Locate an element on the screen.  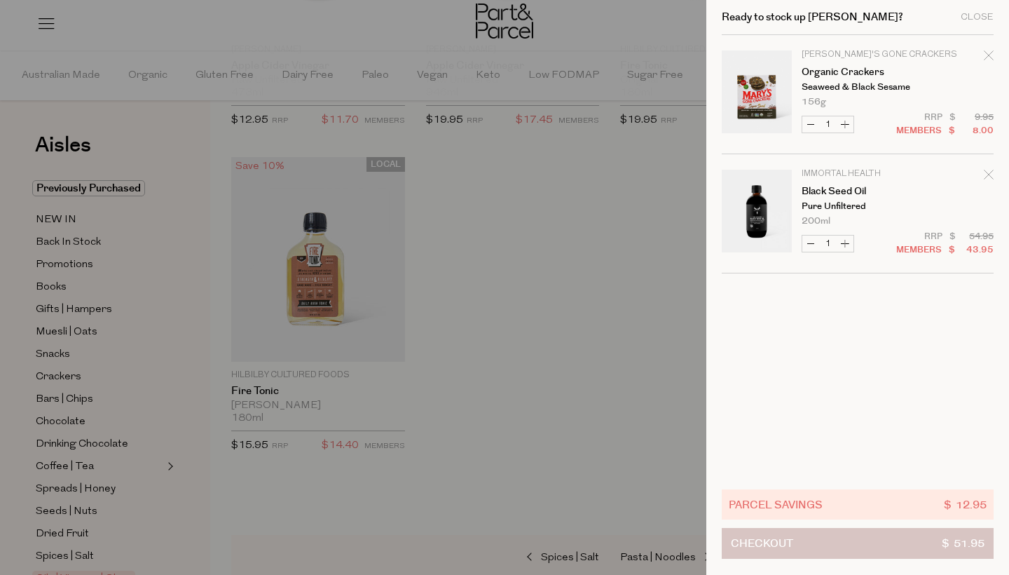
p: Seaweed & Black Sesame is located at coordinates (856, 87).